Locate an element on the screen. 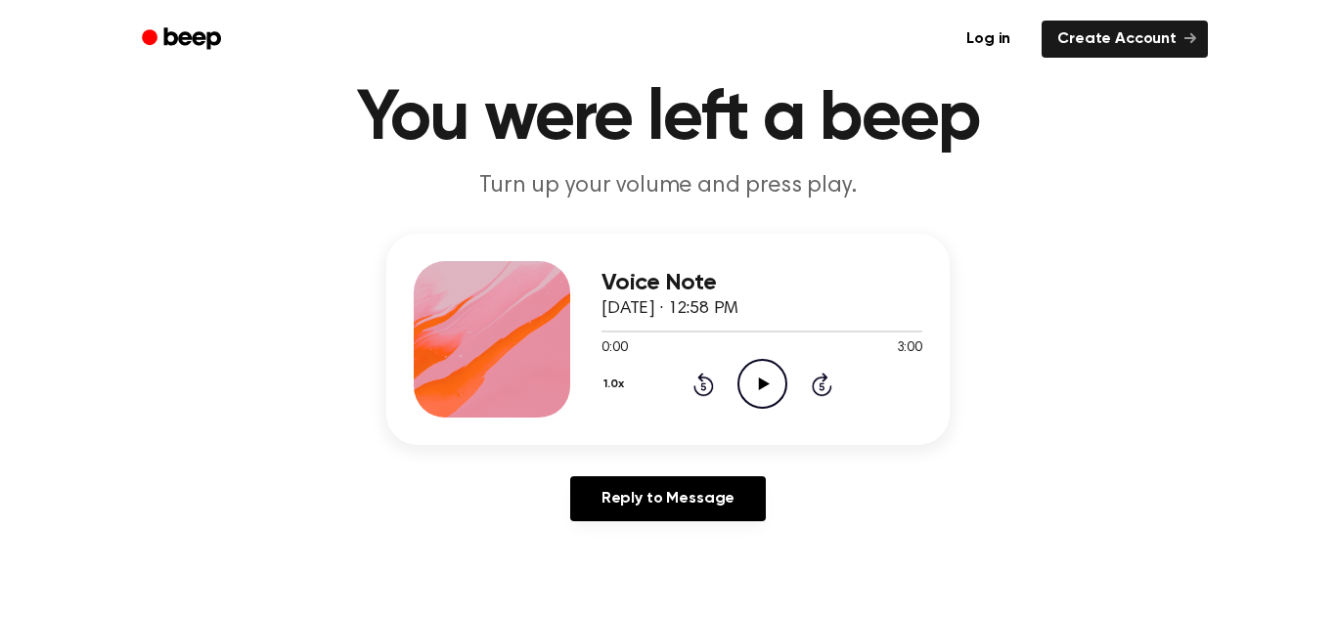 This screenshot has height=619, width=1336. p: Turn up your volume and press play. is located at coordinates (668, 186).